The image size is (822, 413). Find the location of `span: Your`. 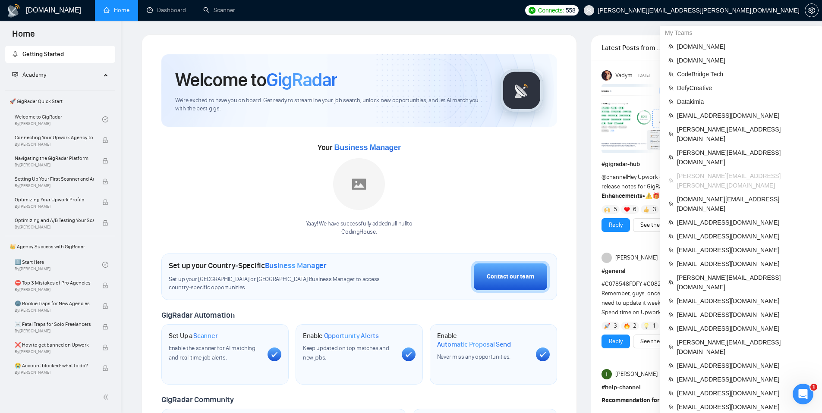

span: Your is located at coordinates (359, 148).